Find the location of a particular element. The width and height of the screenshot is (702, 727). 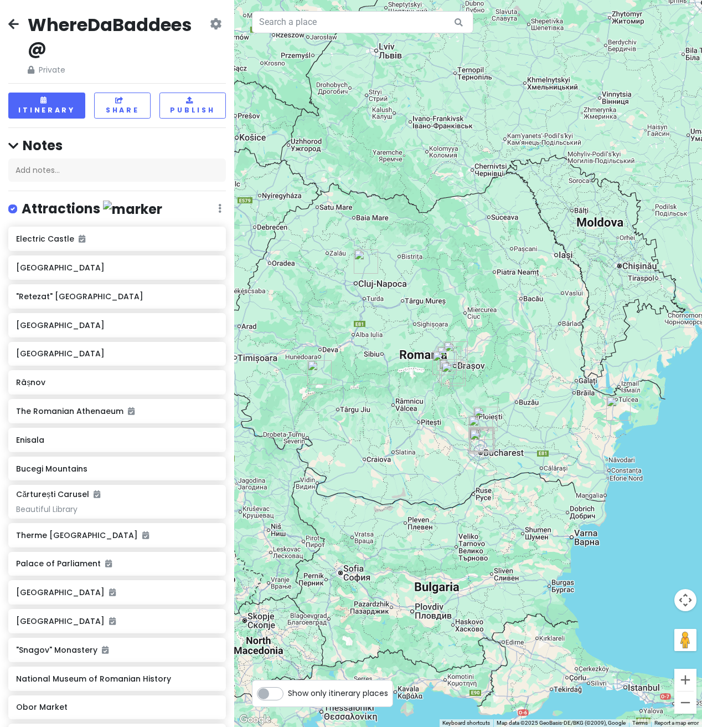

a: Report a map error is located at coordinates (677, 722).